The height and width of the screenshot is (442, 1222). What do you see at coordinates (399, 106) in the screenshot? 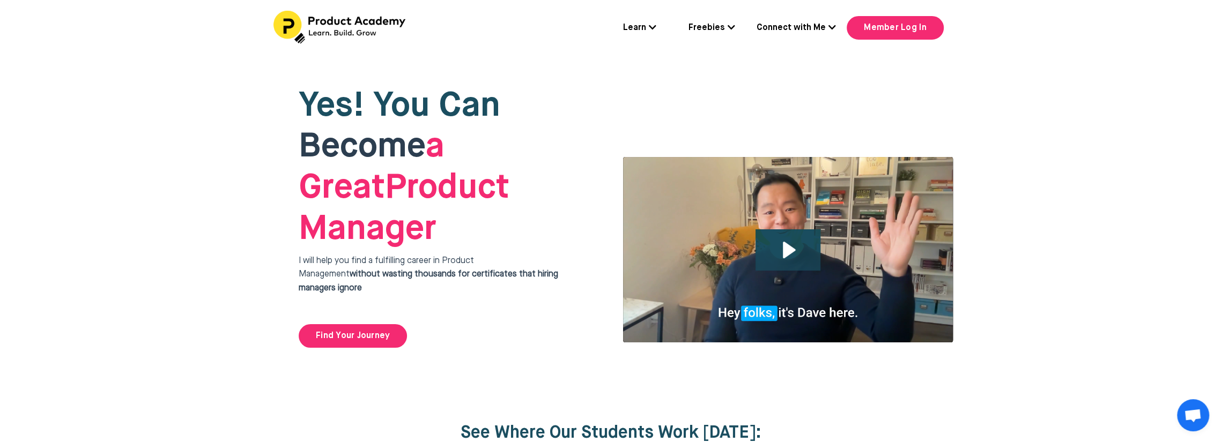
I see `span: Yes! You Can` at bounding box center [399, 106].